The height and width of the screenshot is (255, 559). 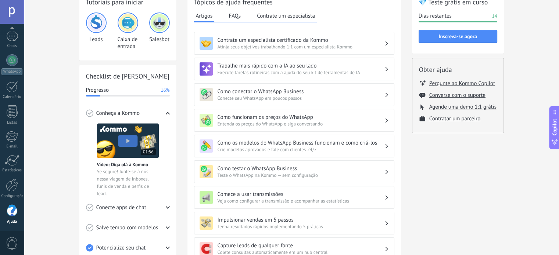 What do you see at coordinates (301, 66) in the screenshot?
I see `h3: Trabalhe mais rápido com a IA ao seu lado` at bounding box center [301, 66].